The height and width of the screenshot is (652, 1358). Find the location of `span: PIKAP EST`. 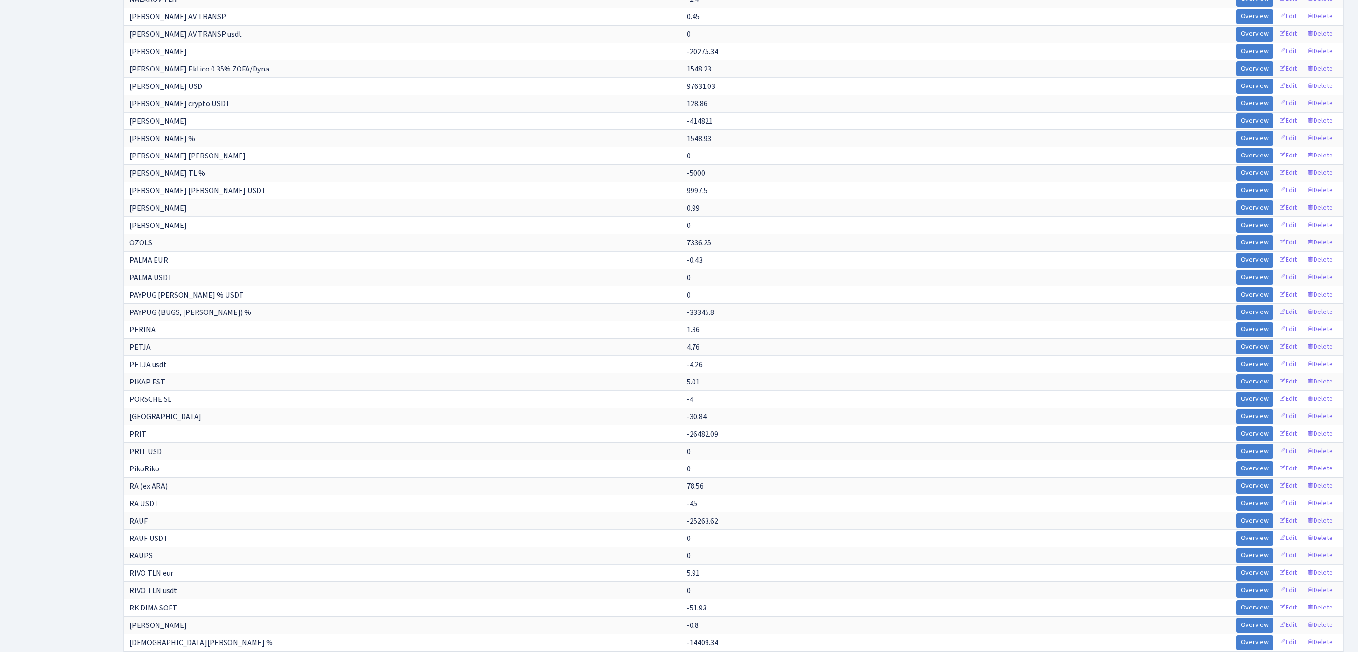

span: PIKAP EST is located at coordinates (147, 382).